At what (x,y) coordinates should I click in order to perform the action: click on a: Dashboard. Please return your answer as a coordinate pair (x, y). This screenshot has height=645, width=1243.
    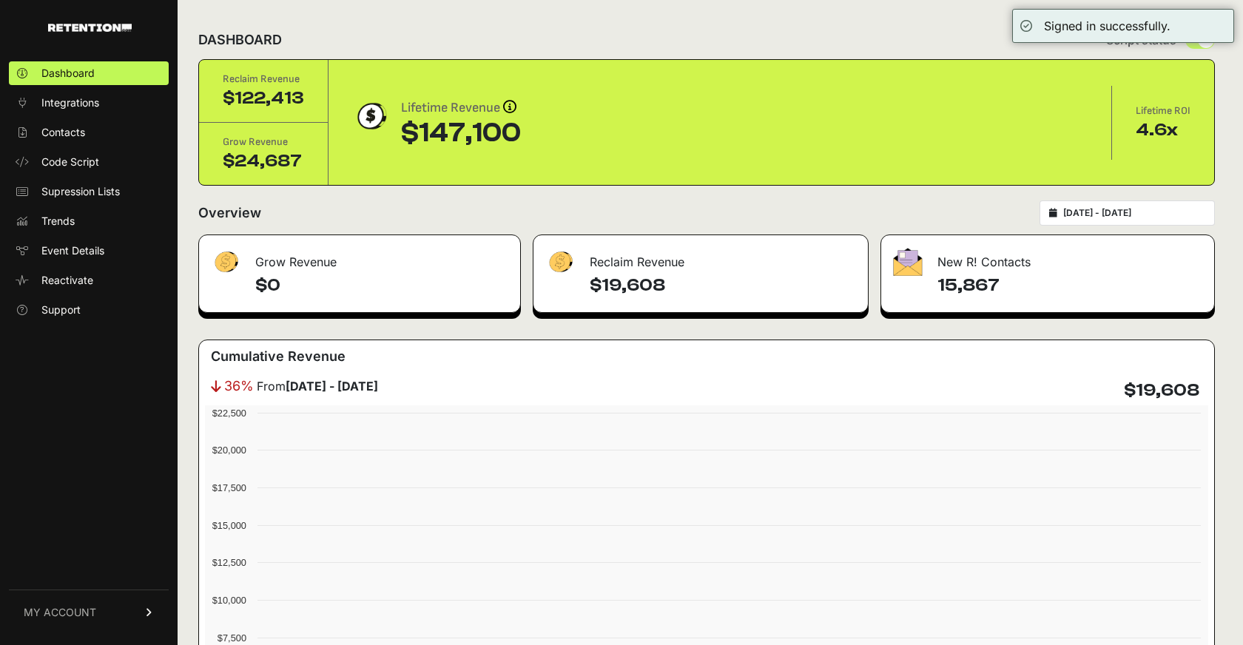
    Looking at the image, I should click on (89, 73).